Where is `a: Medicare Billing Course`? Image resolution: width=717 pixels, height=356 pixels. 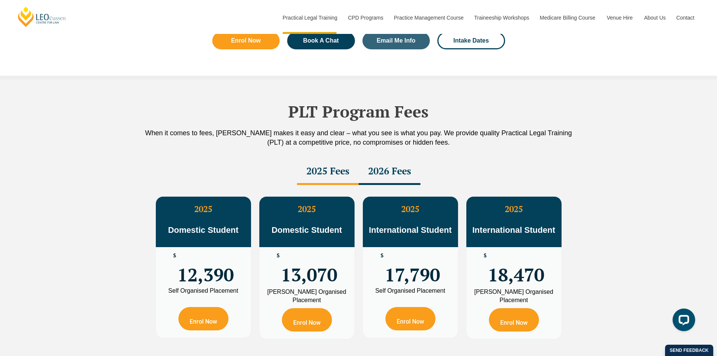 a: Medicare Billing Course is located at coordinates (568, 18).